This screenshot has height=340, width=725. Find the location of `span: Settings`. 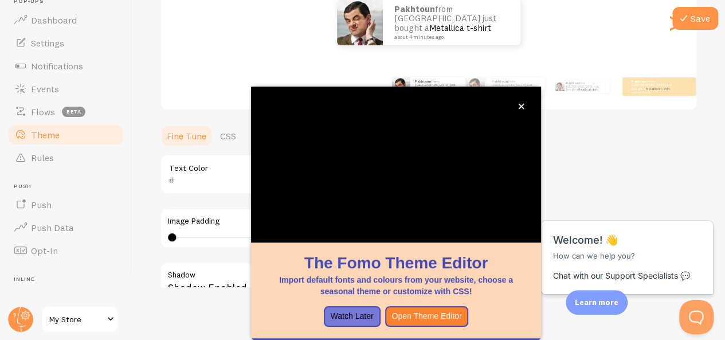

span: Settings is located at coordinates (48, 43).